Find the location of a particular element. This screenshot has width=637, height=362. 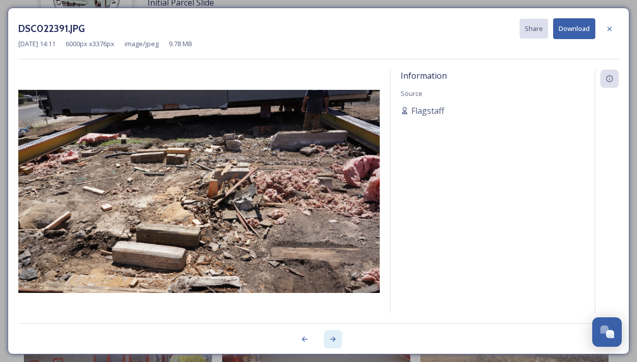

h3: DSC022391.JPG is located at coordinates (51, 28).